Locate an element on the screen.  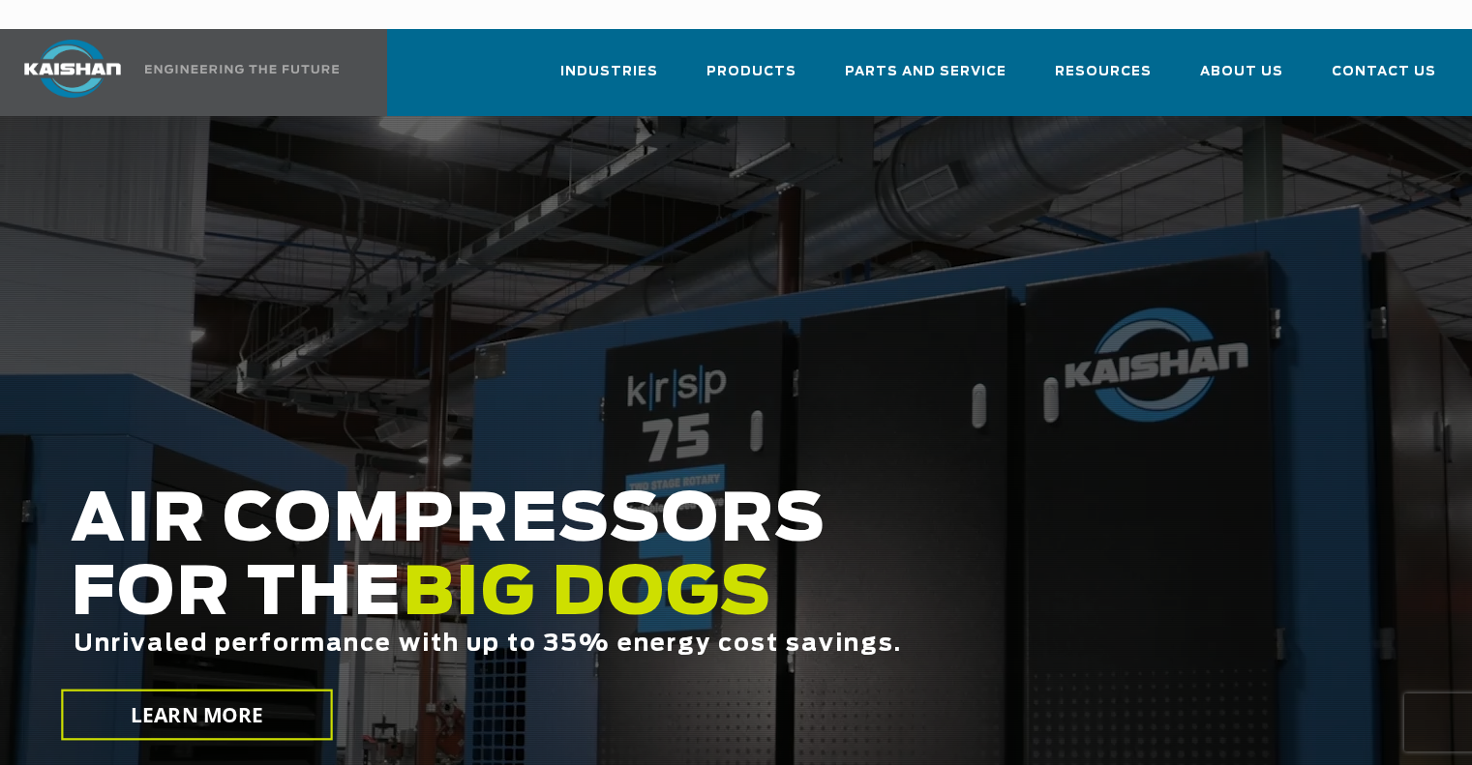
span: Contact Us is located at coordinates (1384, 72).